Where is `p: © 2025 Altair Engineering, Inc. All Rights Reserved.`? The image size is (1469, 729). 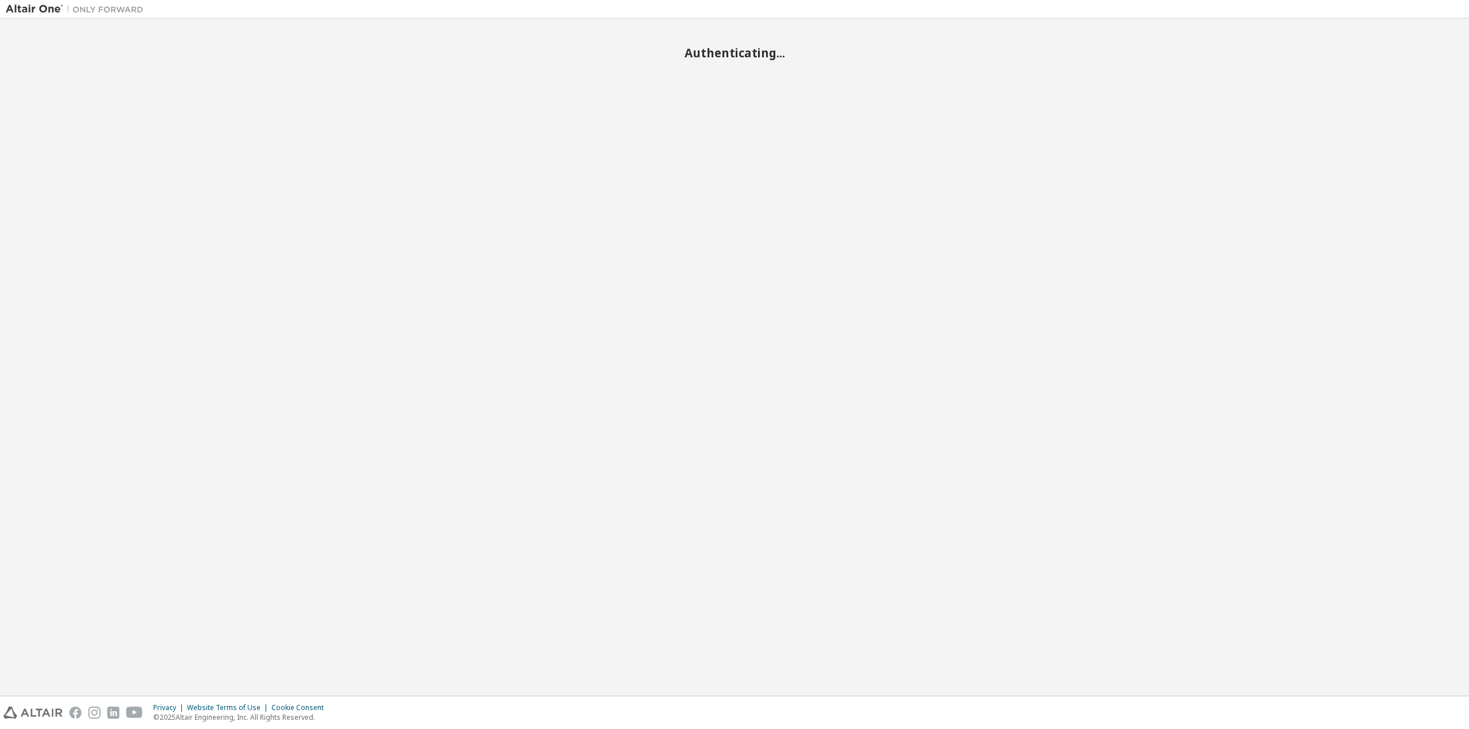
p: © 2025 Altair Engineering, Inc. All Rights Reserved. is located at coordinates (242, 717).